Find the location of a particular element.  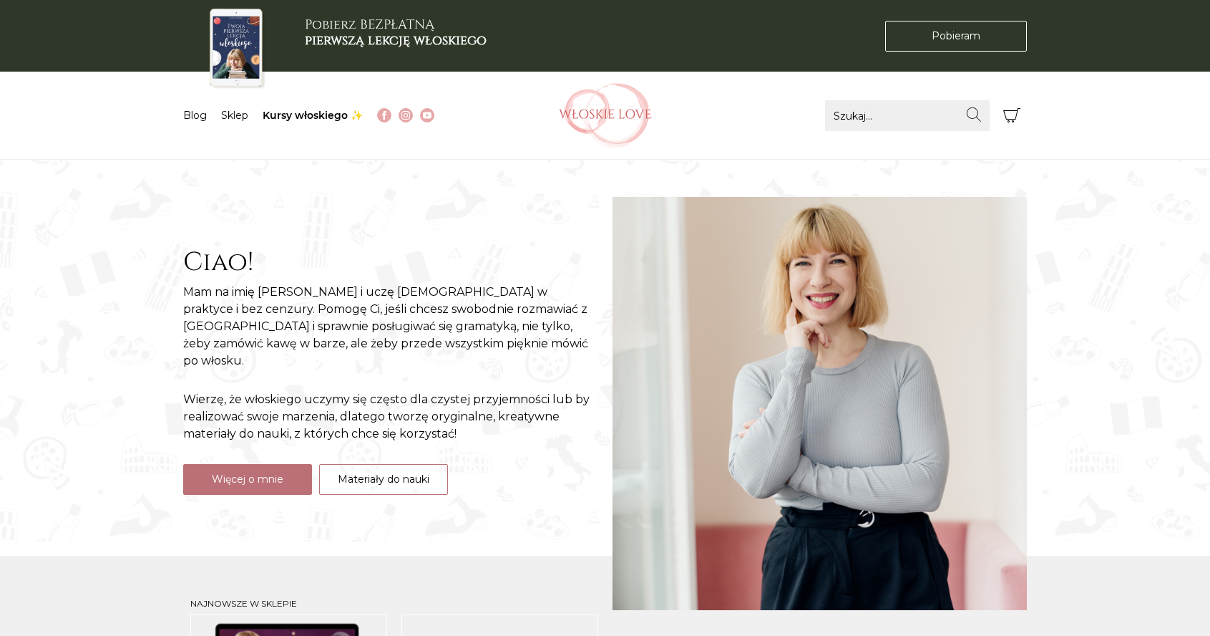

button: Koszyk is located at coordinates (1012, 115).